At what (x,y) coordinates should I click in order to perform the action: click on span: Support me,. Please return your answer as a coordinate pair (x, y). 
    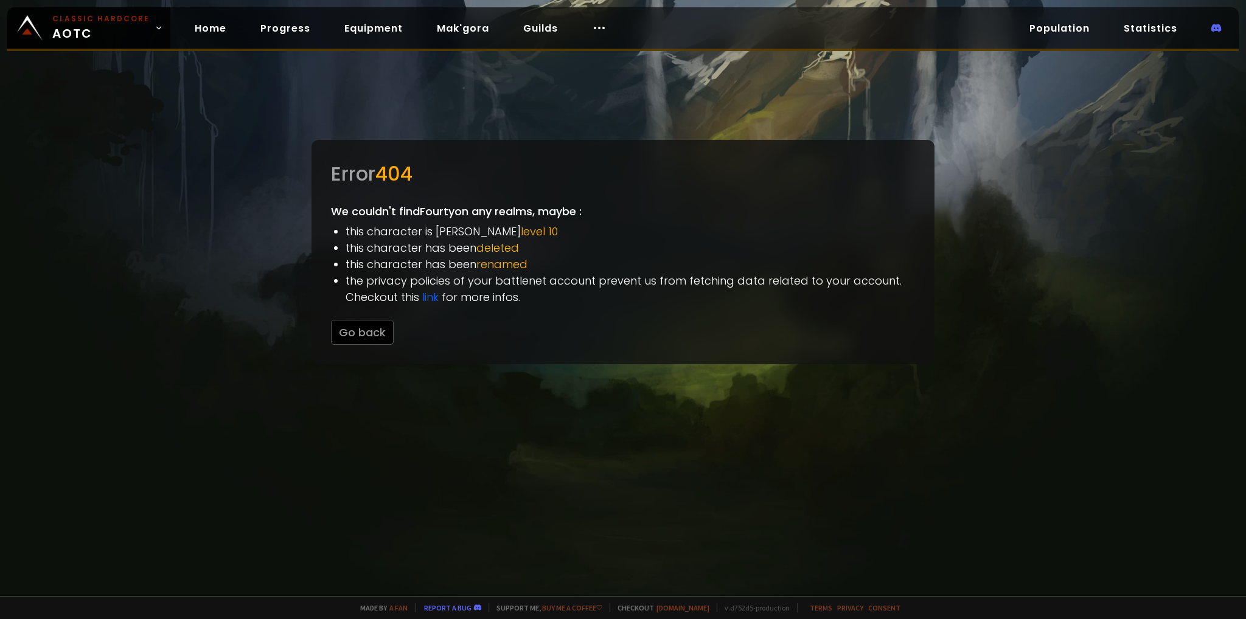
    Looking at the image, I should click on (545, 608).